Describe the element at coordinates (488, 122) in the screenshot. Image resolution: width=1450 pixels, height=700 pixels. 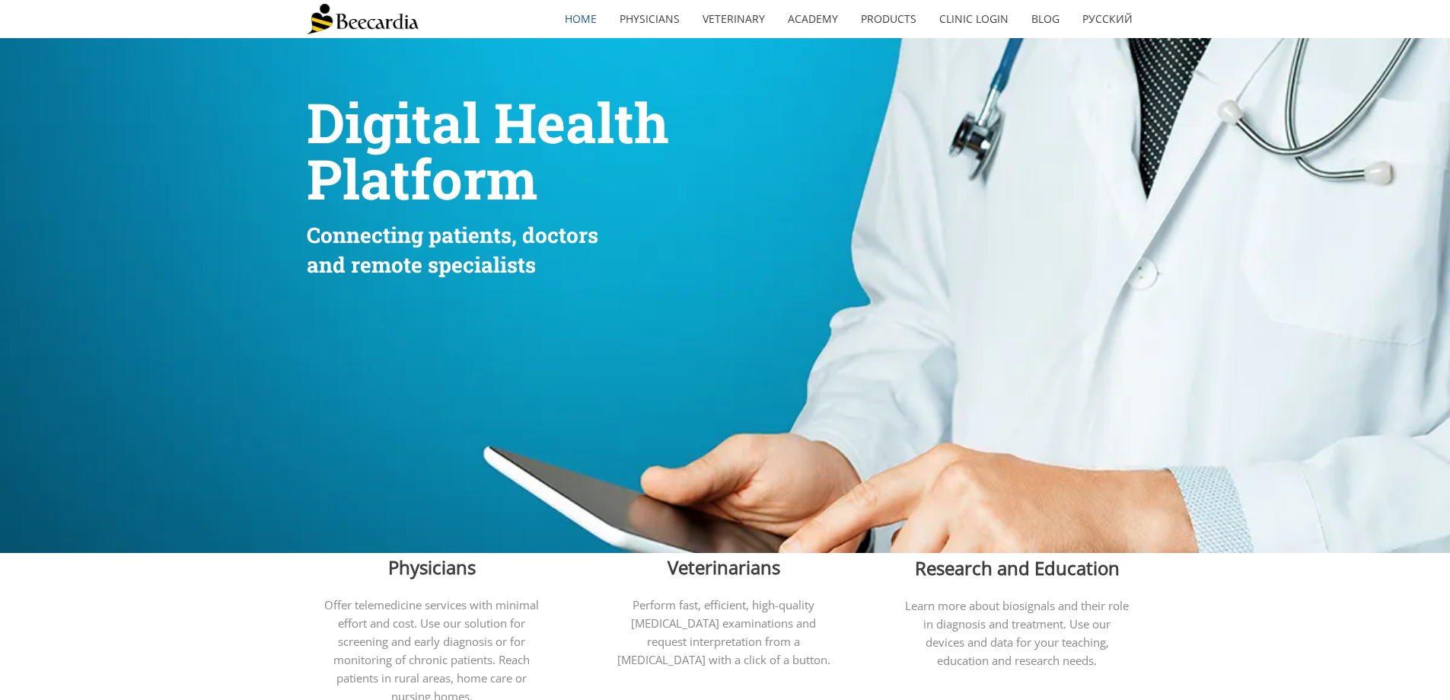
I see `span: Digital Health` at that location.